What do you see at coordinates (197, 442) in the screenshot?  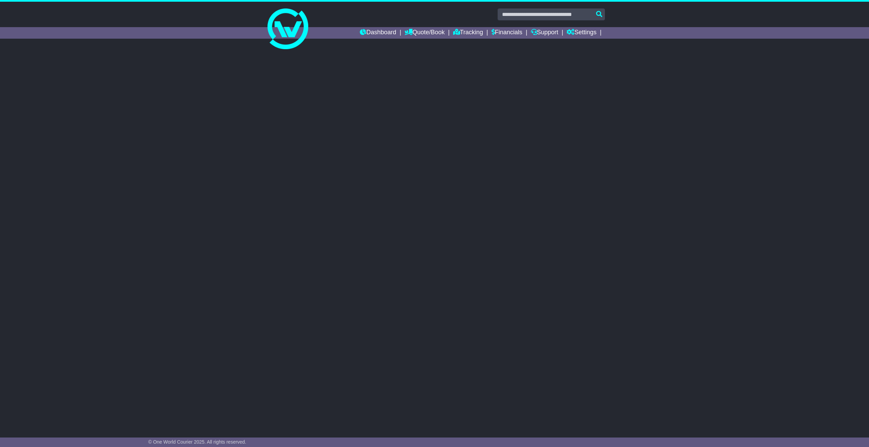 I see `span: © One World Courier 2025. All rights reserved.` at bounding box center [197, 442].